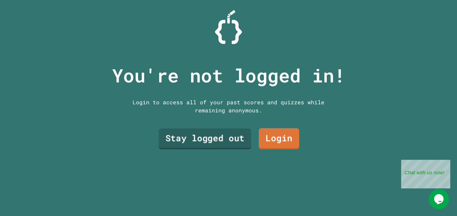  What do you see at coordinates (23, 12) in the screenshot?
I see `p: Chat with us now!` at bounding box center [23, 12].